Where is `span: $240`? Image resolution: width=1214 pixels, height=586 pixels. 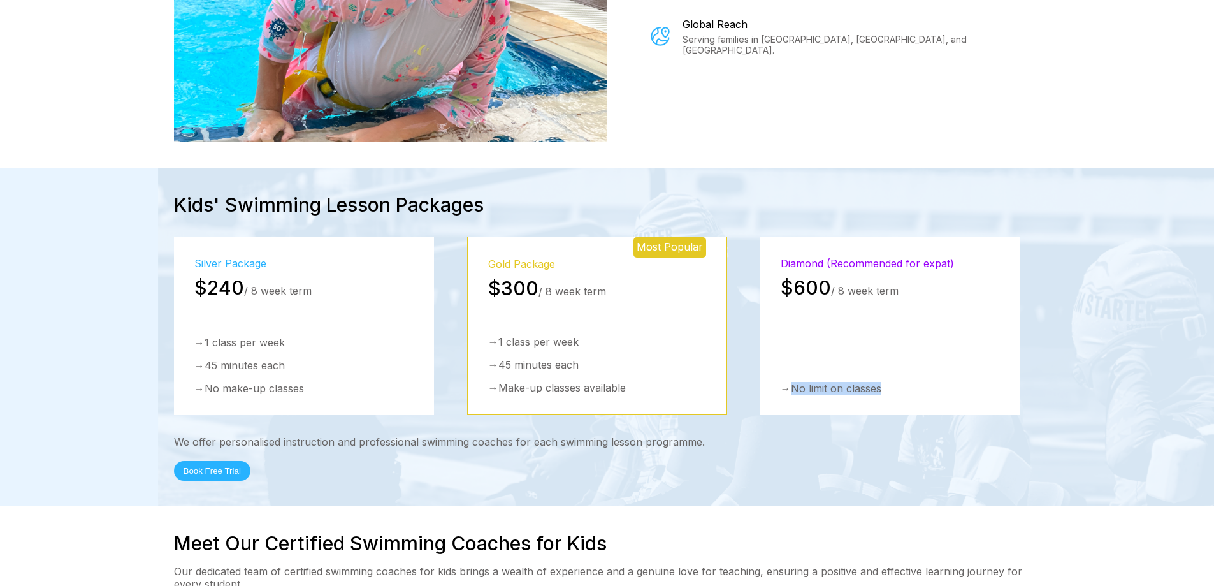 span: $240 is located at coordinates (219, 287).